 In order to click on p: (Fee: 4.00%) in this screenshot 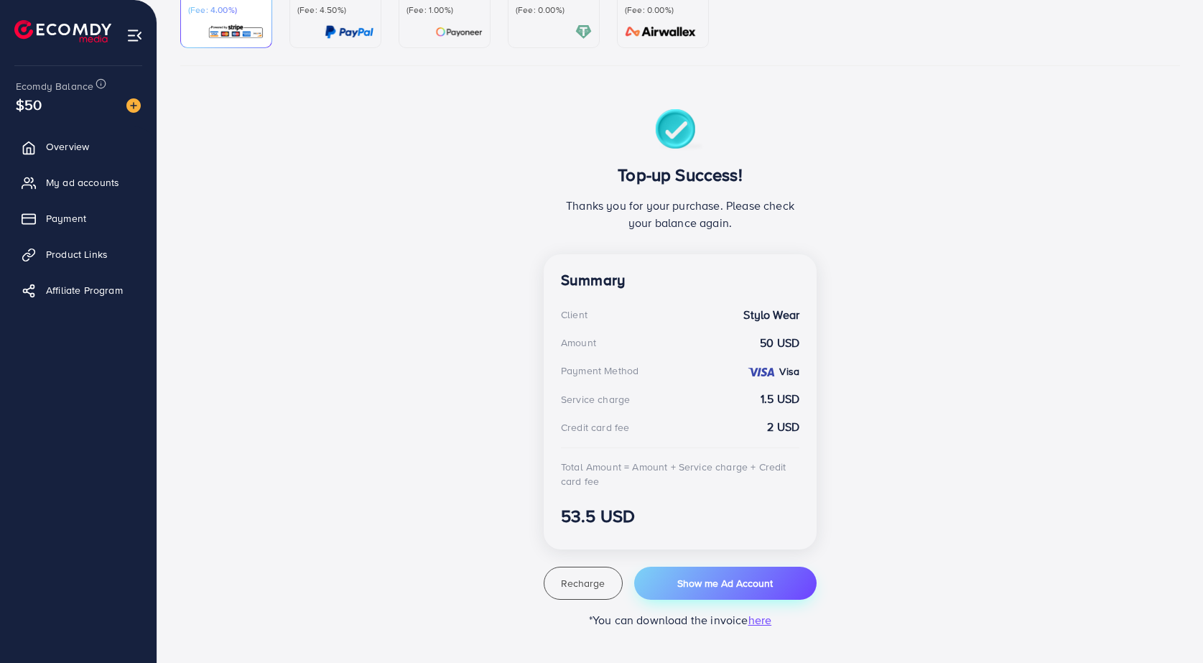, I will do `click(226, 10)`.